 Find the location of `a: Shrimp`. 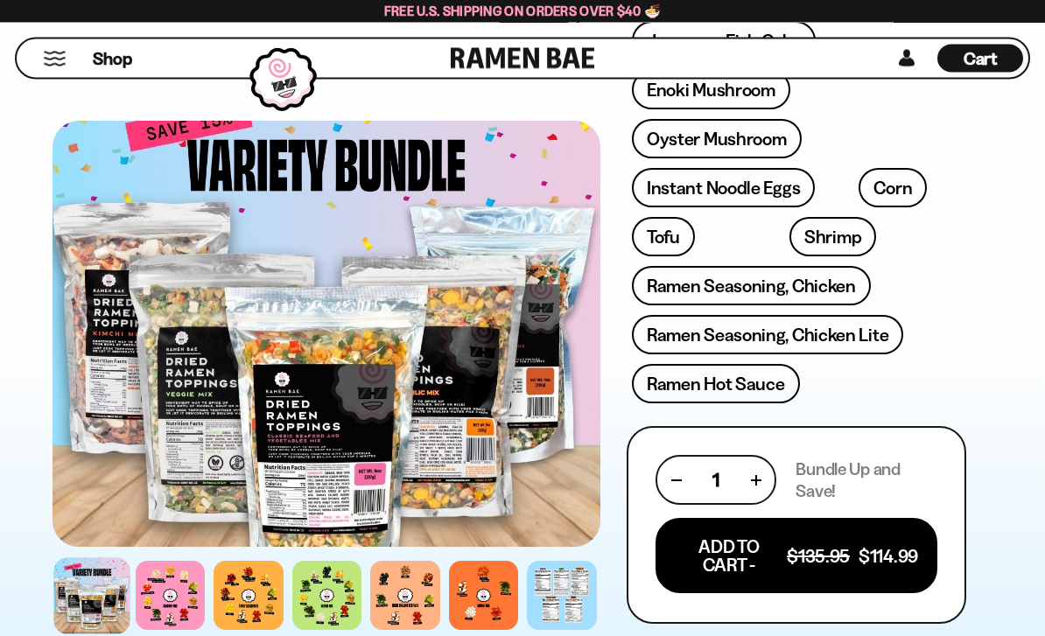

a: Shrimp is located at coordinates (832, 237).